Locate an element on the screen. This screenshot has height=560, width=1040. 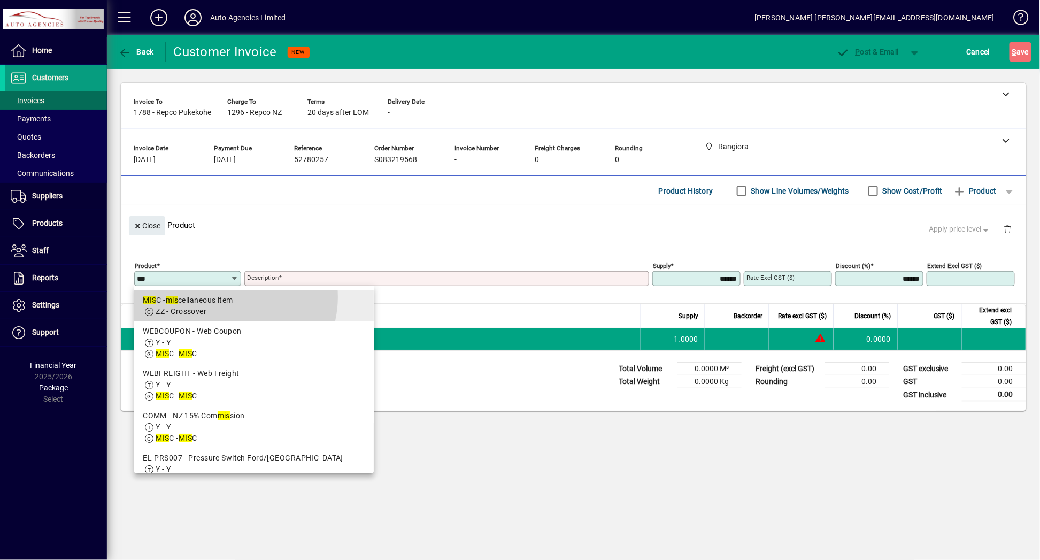
a: Staff is located at coordinates (56, 251).